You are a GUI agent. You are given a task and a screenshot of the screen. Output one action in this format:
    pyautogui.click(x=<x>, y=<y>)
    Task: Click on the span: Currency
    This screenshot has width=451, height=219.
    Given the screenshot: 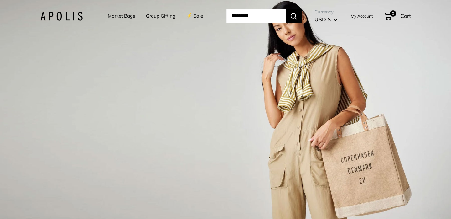 What is the action you would take?
    pyautogui.click(x=326, y=12)
    